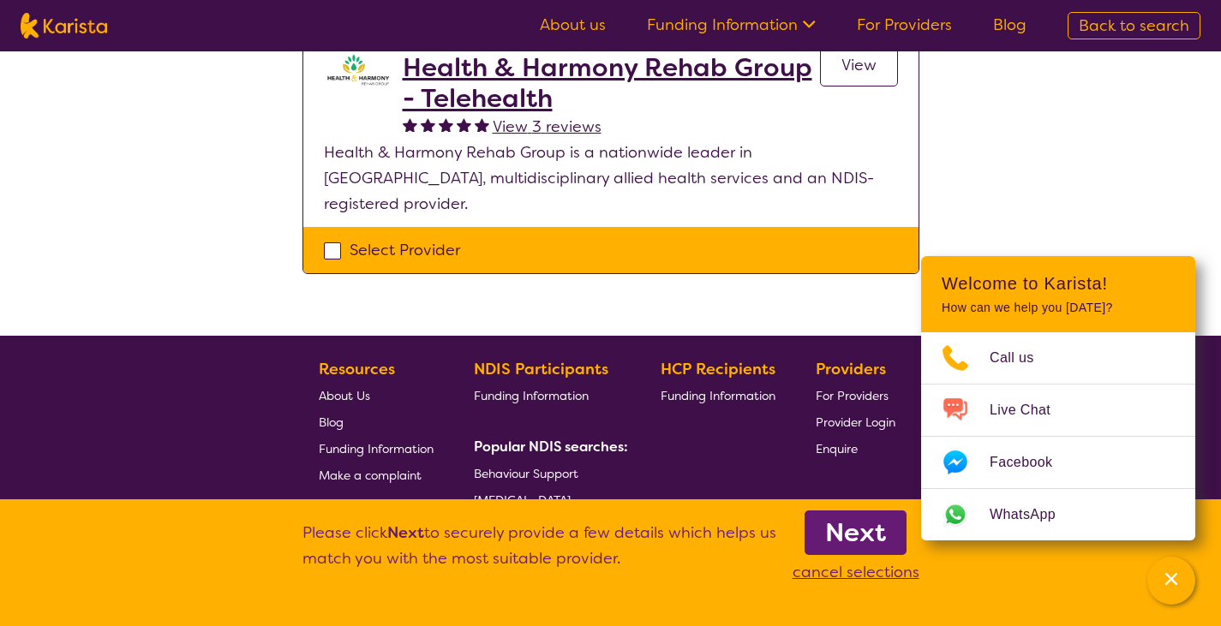  Describe the element at coordinates (376, 475) in the screenshot. I see `a: Make a complaint` at that location.